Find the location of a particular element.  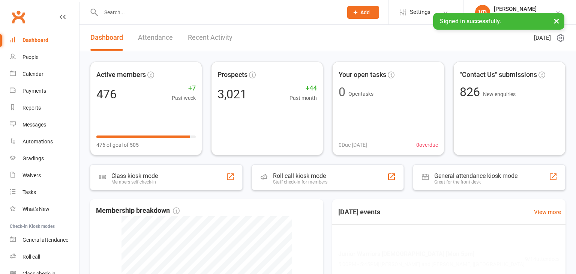

a: General attendance kiosk mode is located at coordinates (44, 240).